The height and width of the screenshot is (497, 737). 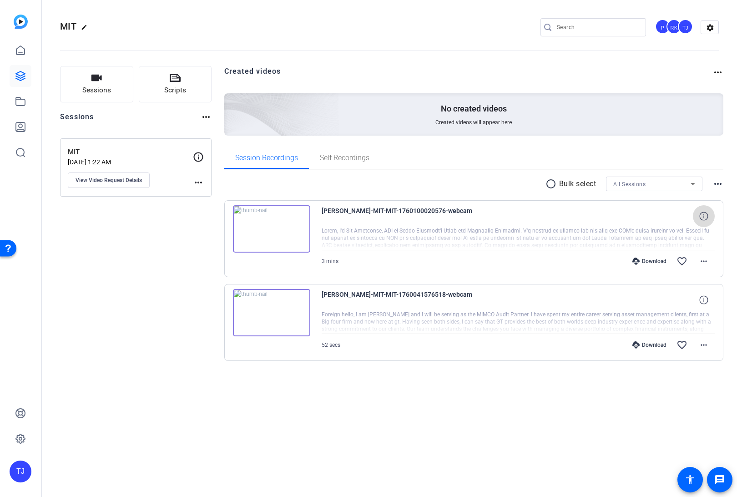 What do you see at coordinates (710, 28) in the screenshot?
I see `mat-icon: settings` at bounding box center [710, 28].